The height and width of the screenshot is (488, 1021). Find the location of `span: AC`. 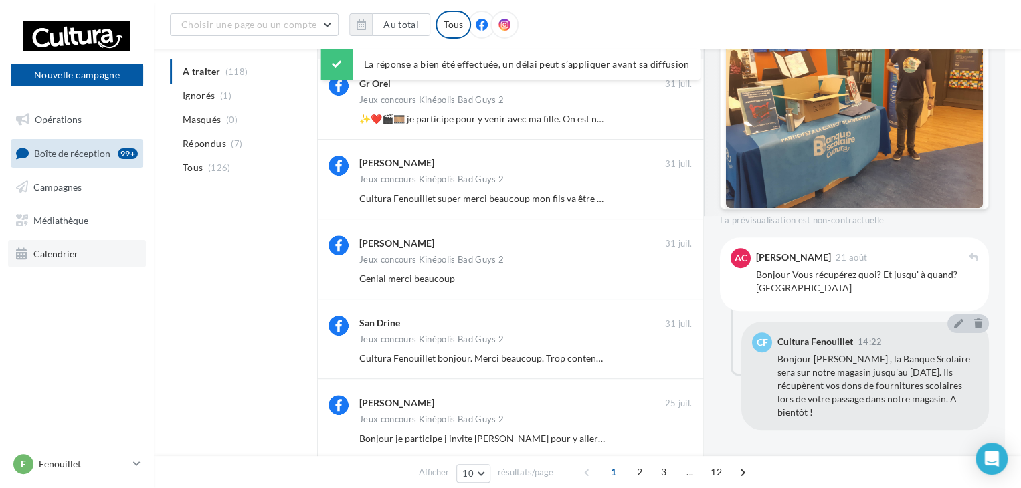

span: AC is located at coordinates (740, 258).